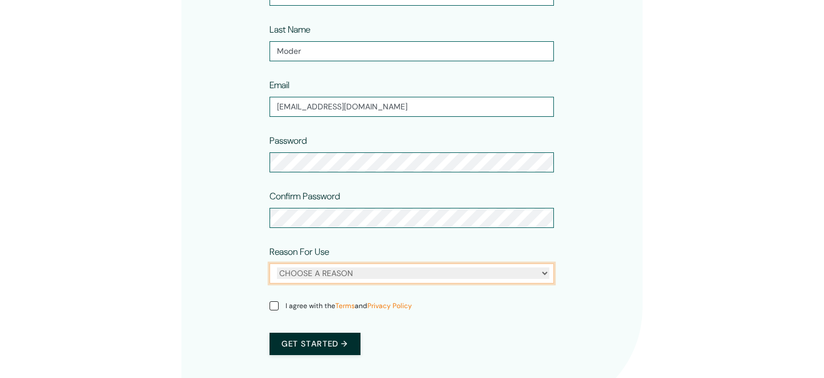  What do you see at coordinates (349, 306) in the screenshot?
I see `span: I agree with the and` at bounding box center [349, 306].